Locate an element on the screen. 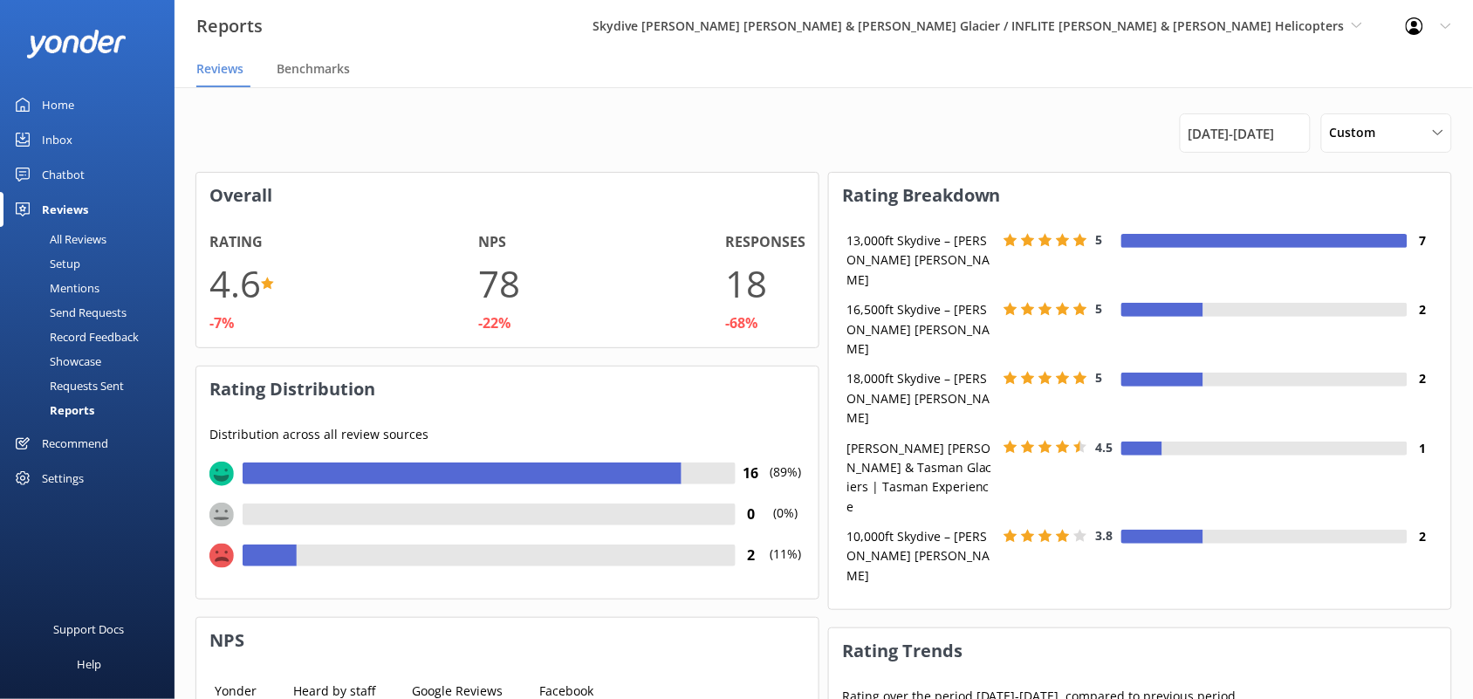  div: Settings is located at coordinates (63, 478).